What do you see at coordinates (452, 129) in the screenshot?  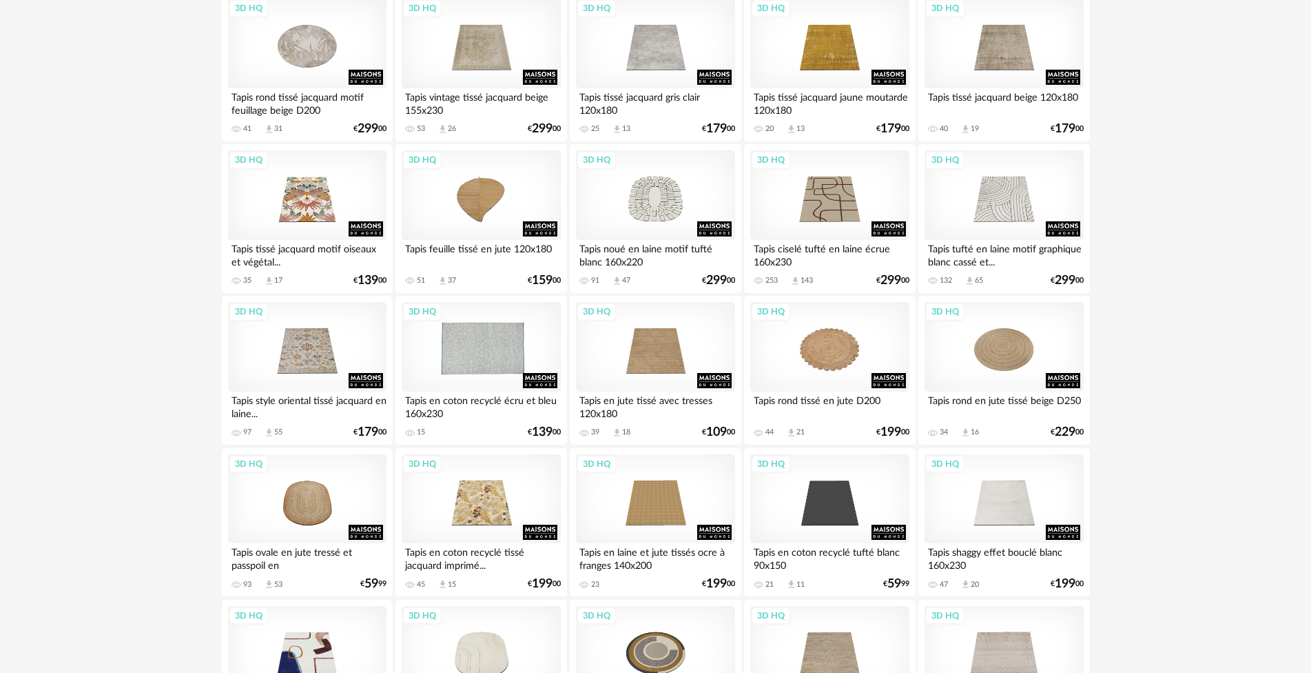 I see `div: 26` at bounding box center [452, 129].